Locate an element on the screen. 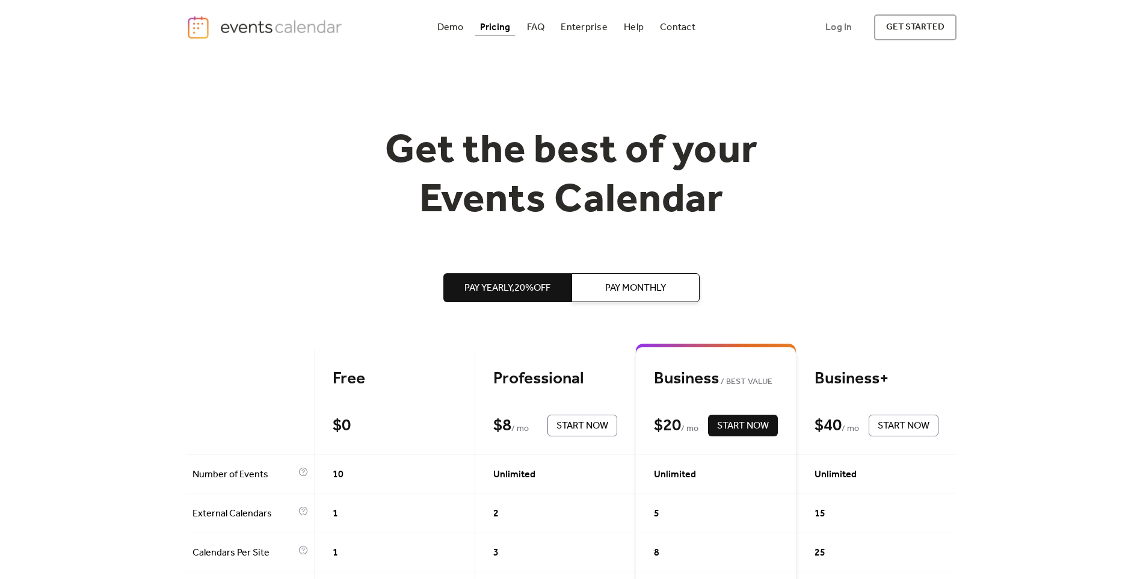 Image resolution: width=1143 pixels, height=579 pixels. a: Pricing is located at coordinates (495, 27).